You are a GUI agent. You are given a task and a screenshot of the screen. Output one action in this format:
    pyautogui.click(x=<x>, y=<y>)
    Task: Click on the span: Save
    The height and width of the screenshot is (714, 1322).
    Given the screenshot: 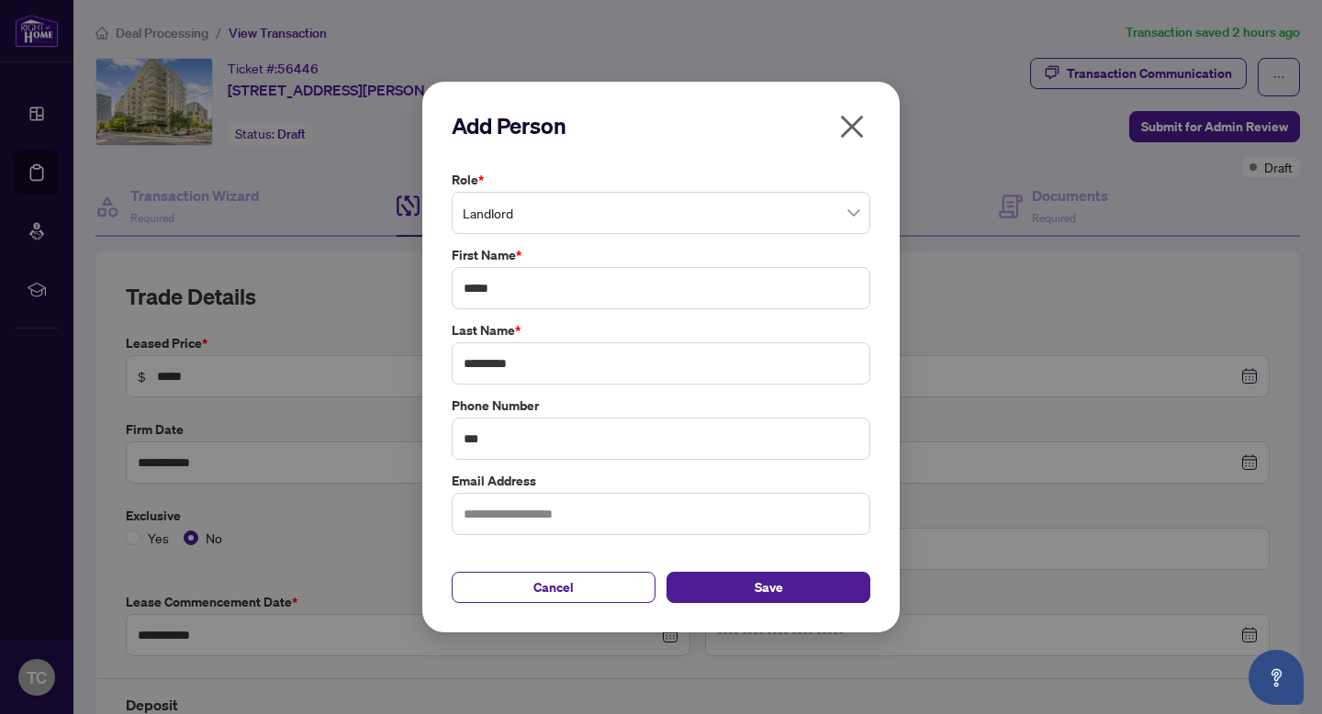 What is the action you would take?
    pyautogui.click(x=769, y=588)
    